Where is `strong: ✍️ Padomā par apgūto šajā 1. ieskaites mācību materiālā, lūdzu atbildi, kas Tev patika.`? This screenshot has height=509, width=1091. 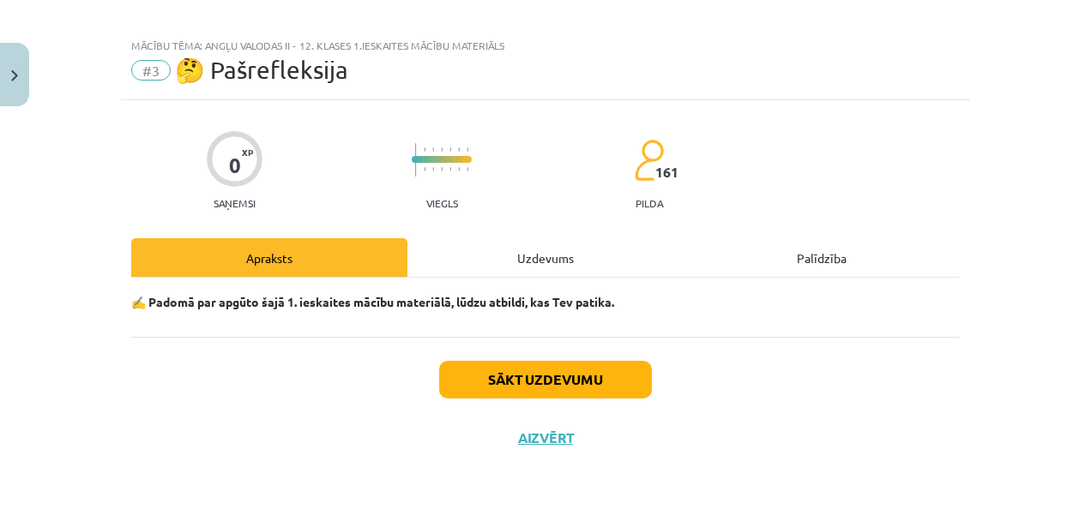
strong: ✍️ Padomā par apgūto šajā 1. ieskaites mācību materiālā, lūdzu atbildi, kas Tev patika. is located at coordinates (372, 302).